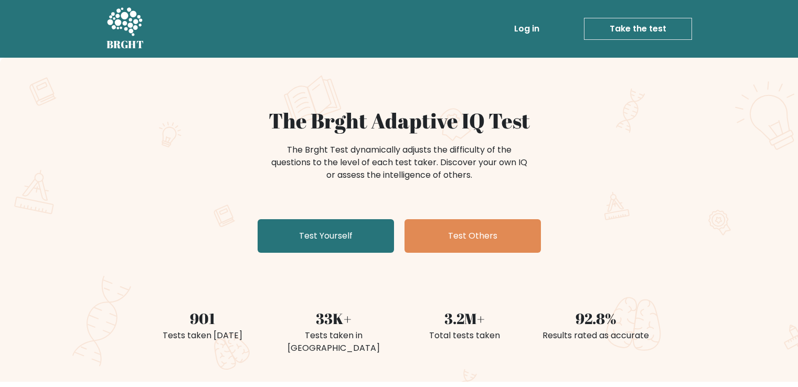 This screenshot has width=798, height=387. Describe the element at coordinates (326, 236) in the screenshot. I see `a: Test Yourself` at that location.